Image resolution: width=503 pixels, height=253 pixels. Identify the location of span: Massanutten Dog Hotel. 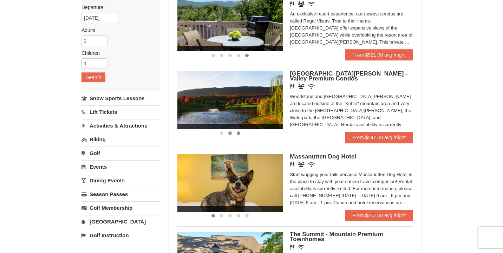
(323, 156).